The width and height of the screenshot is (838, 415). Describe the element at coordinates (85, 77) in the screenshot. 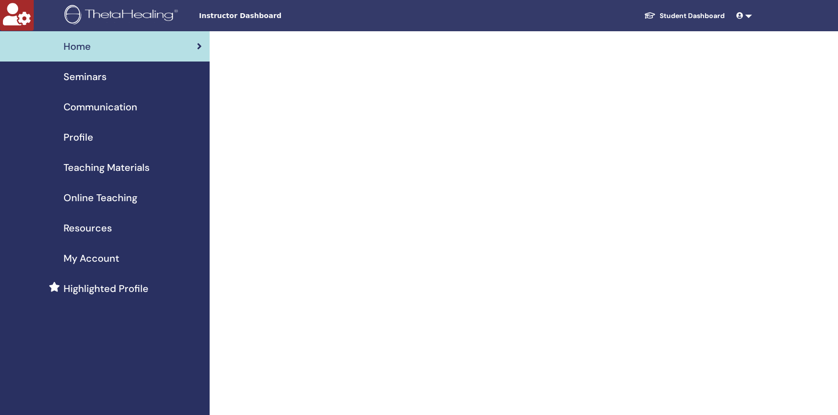

I see `span: Seminars` at that location.